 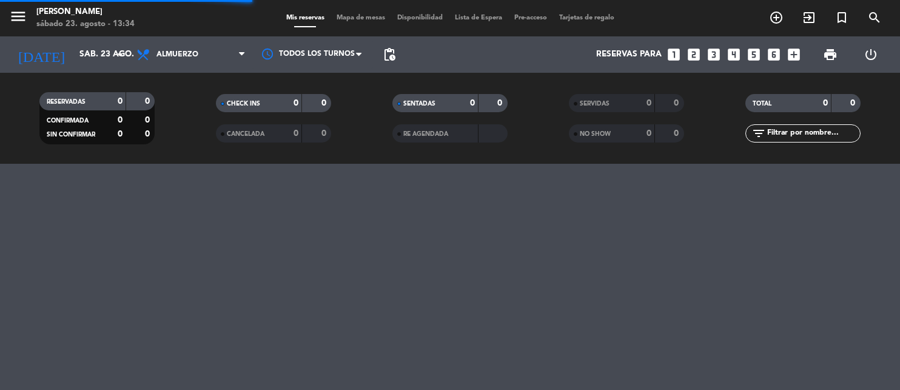 What do you see at coordinates (531, 18) in the screenshot?
I see `span: Pre-acceso` at bounding box center [531, 18].